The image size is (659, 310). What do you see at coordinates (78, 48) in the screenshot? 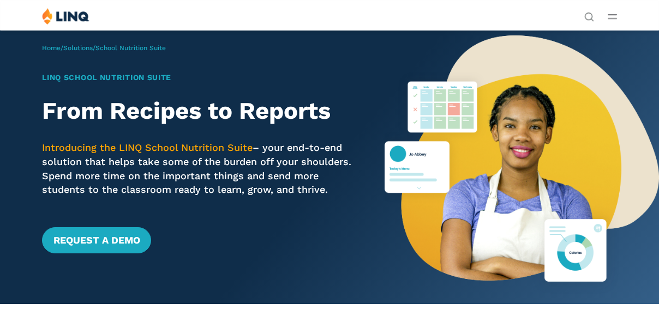
I see `a: Solutions` at bounding box center [78, 48].